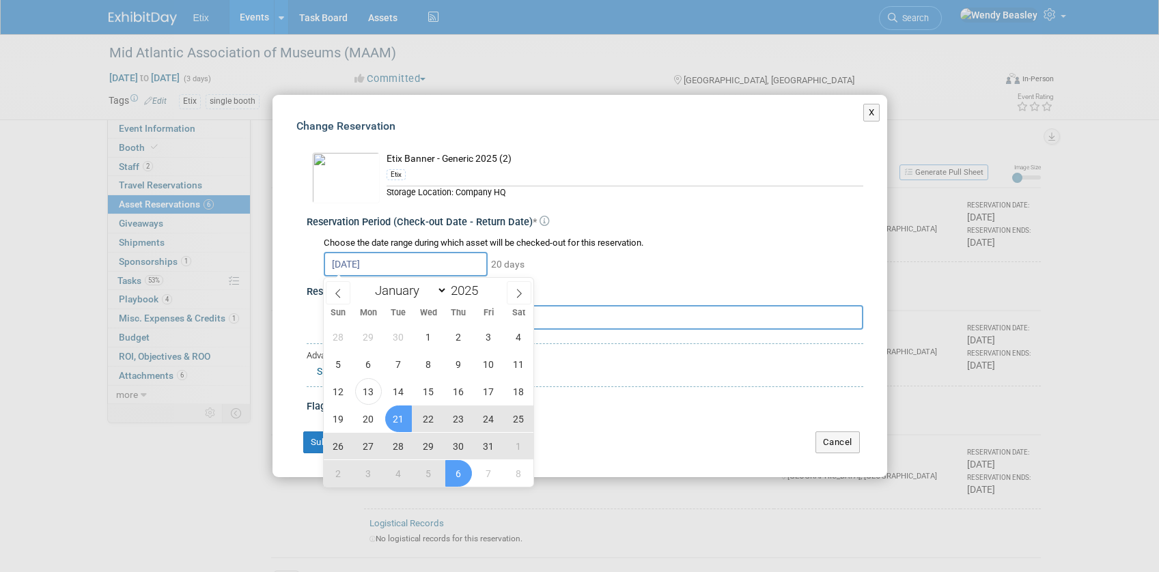 The image size is (1159, 572). Describe the element at coordinates (458, 473) in the screenshot. I see `span: November 6, 2025` at that location.